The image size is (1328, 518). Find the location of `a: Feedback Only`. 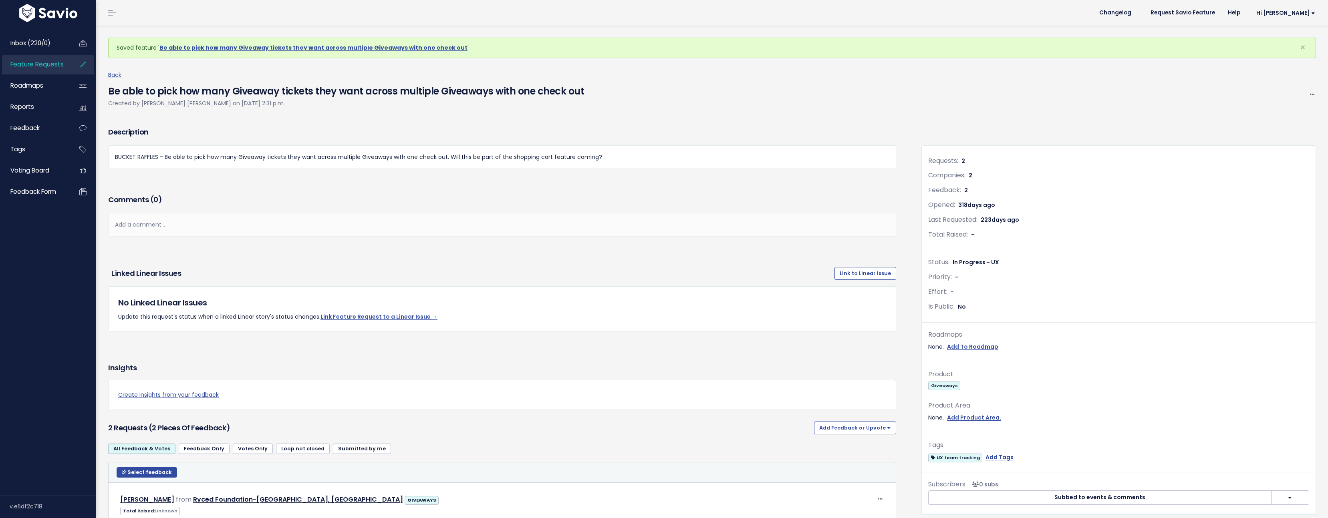

a: Feedback Only is located at coordinates (204, 449).